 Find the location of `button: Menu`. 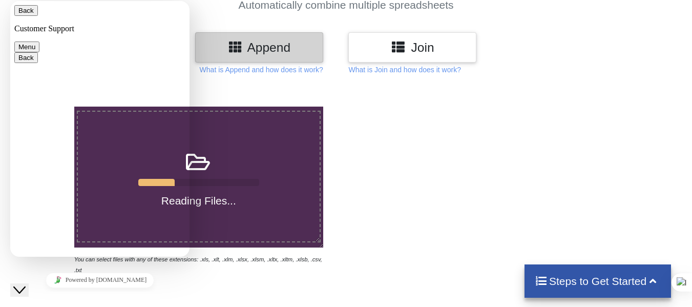

button: Menu is located at coordinates (16, 46).